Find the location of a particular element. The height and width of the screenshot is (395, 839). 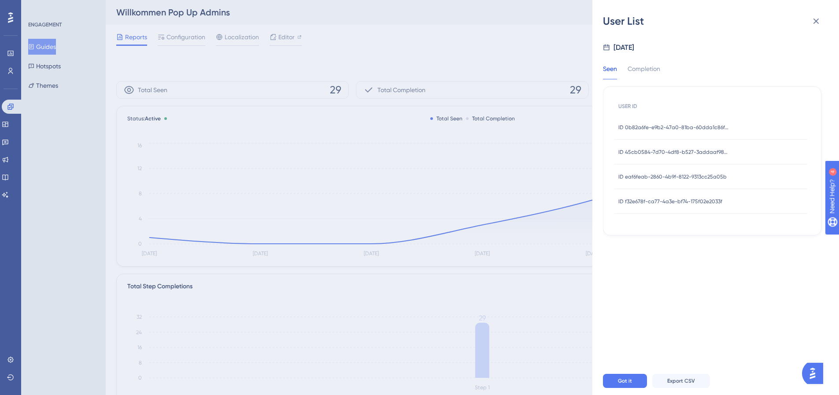

span: ID 0b82a6fe-e9b2-47a0-81ba-60dda1c86fcc is located at coordinates (673, 127).